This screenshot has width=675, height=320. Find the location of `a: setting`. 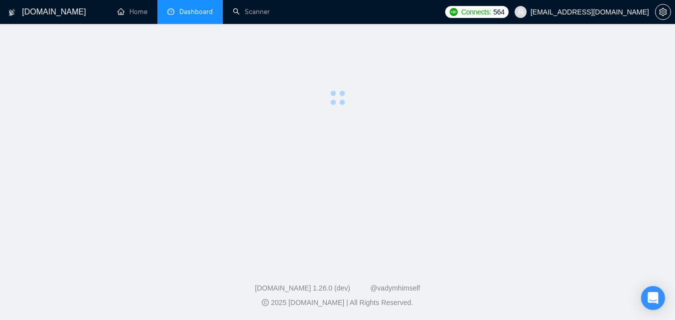

a: setting is located at coordinates (663, 12).